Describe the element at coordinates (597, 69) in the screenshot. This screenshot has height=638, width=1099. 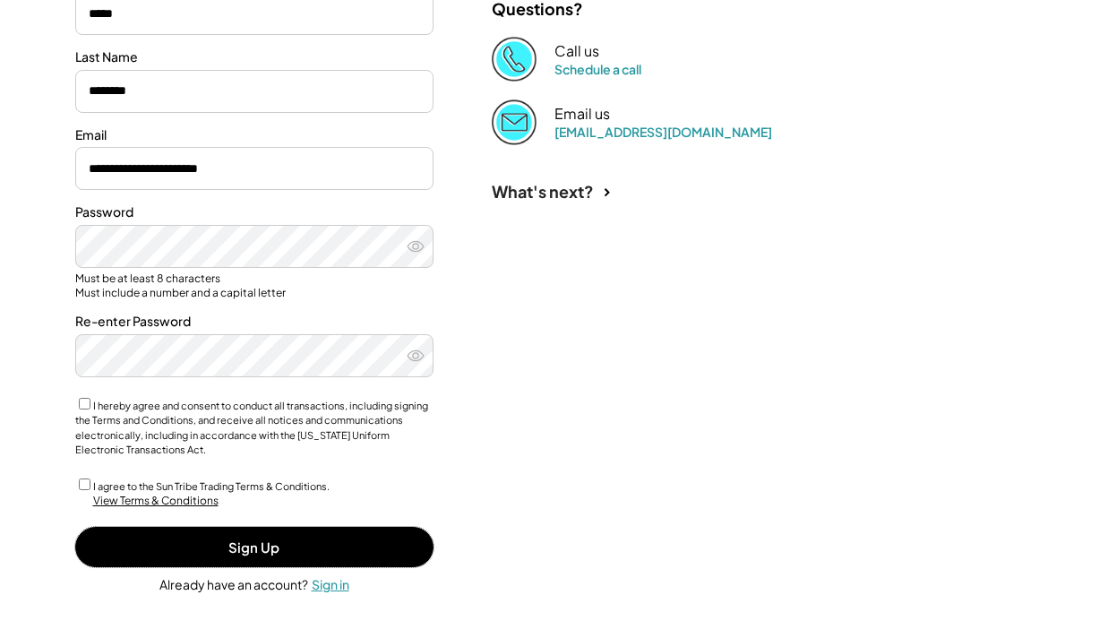
I see `a: Schedule a call` at that location.